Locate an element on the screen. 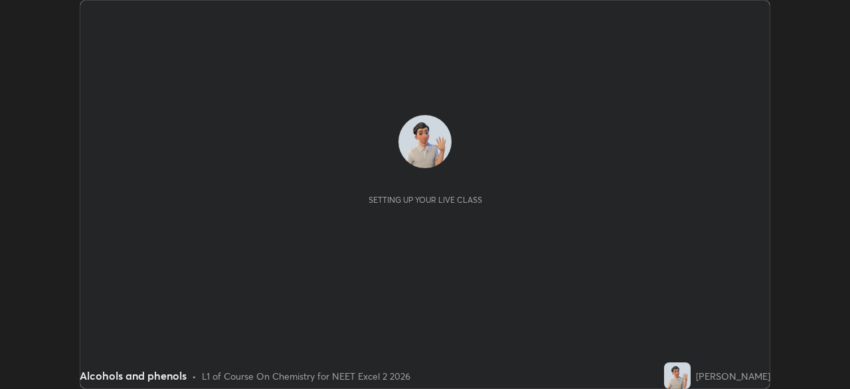  div: L1 of Course On Chemistry for NEET Excel 2 2026 is located at coordinates (306, 375).